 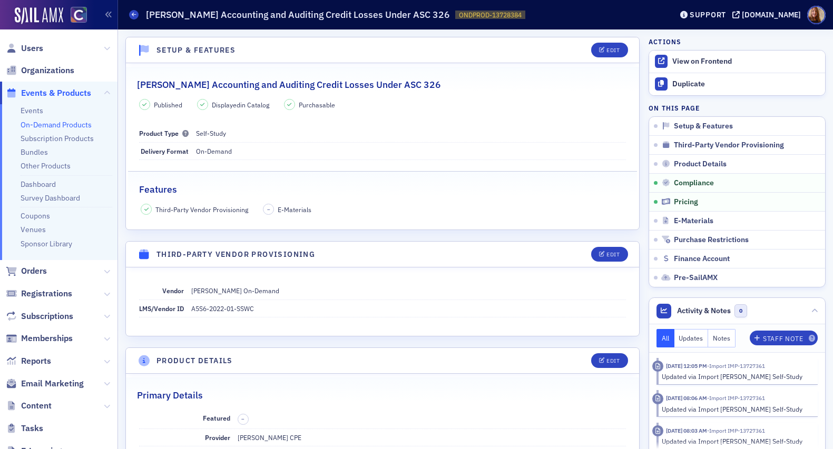 I want to click on a: On-Demand Products, so click(x=56, y=125).